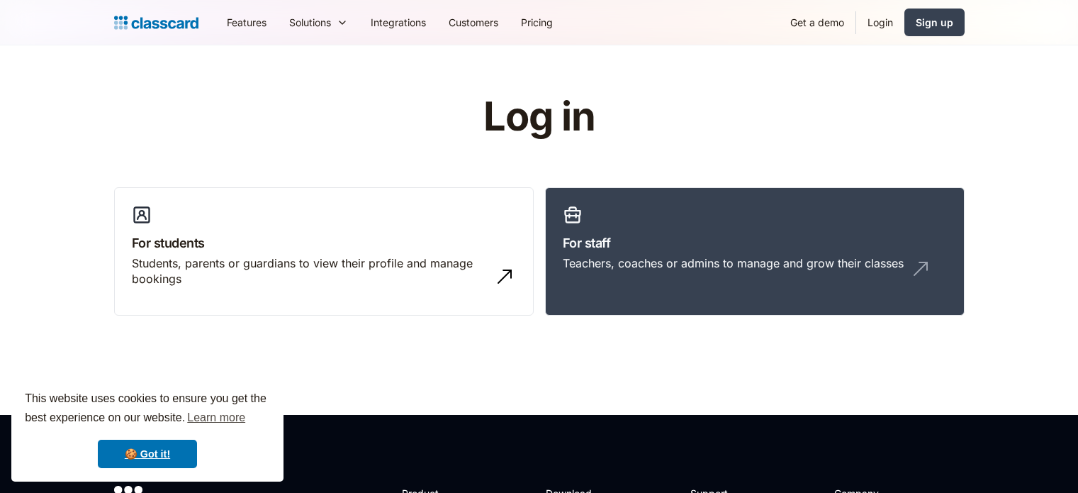 The width and height of the screenshot is (1078, 493). Describe the element at coordinates (934, 22) in the screenshot. I see `div: Sign up` at that location.